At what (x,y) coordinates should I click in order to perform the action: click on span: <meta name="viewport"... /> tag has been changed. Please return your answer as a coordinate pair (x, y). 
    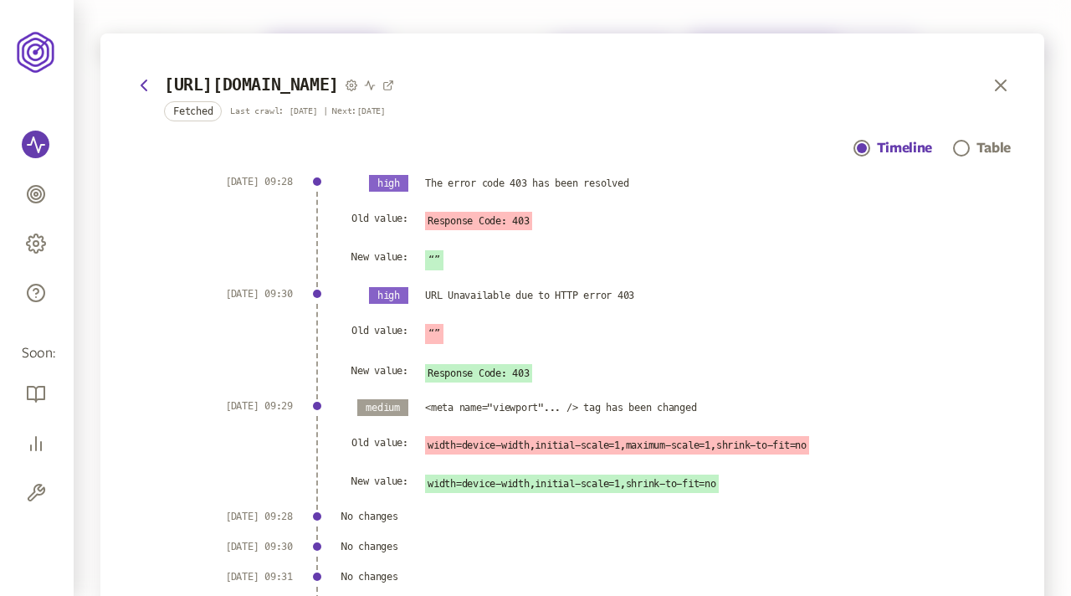
    Looking at the image, I should click on (561, 407).